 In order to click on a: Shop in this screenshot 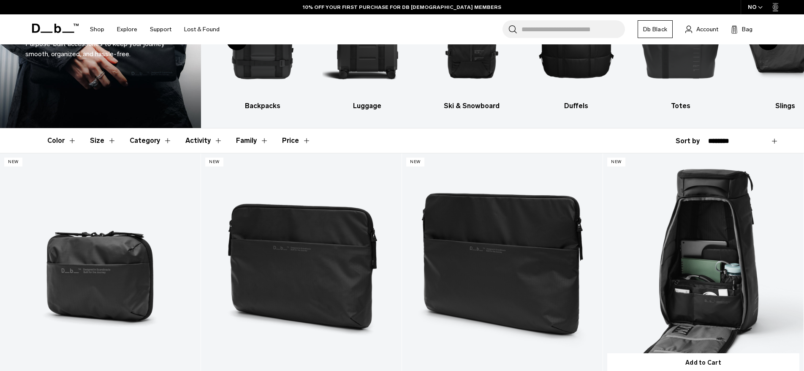, I will do `click(97, 29)`.